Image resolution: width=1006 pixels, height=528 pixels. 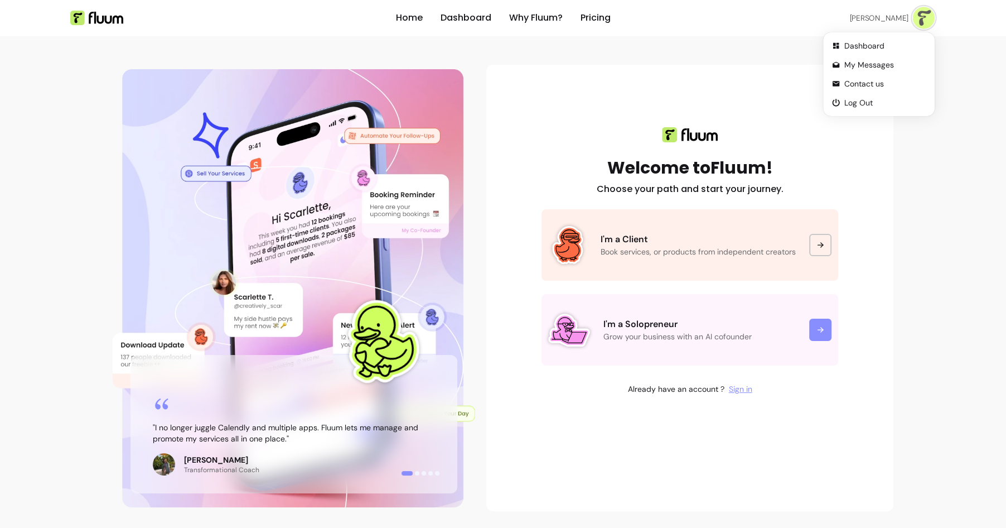 What do you see at coordinates (97, 18) in the screenshot?
I see `img: Fluum Logo` at bounding box center [97, 18].